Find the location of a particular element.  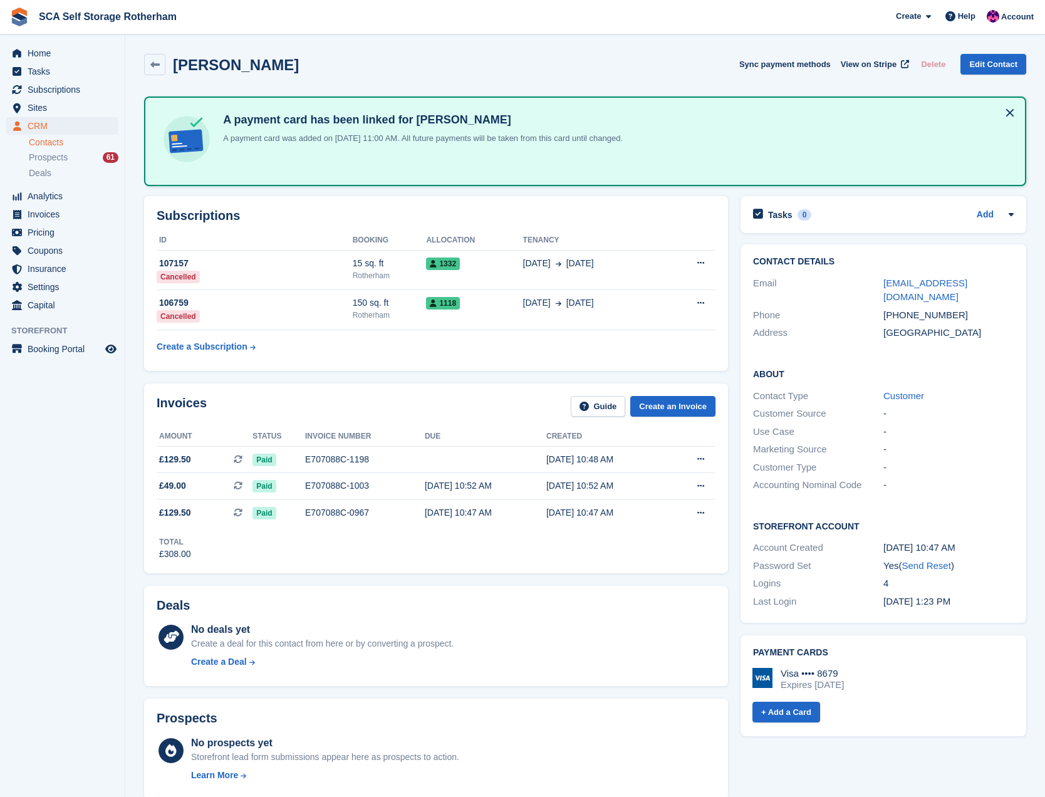

div: 107157 is located at coordinates (254, 263).